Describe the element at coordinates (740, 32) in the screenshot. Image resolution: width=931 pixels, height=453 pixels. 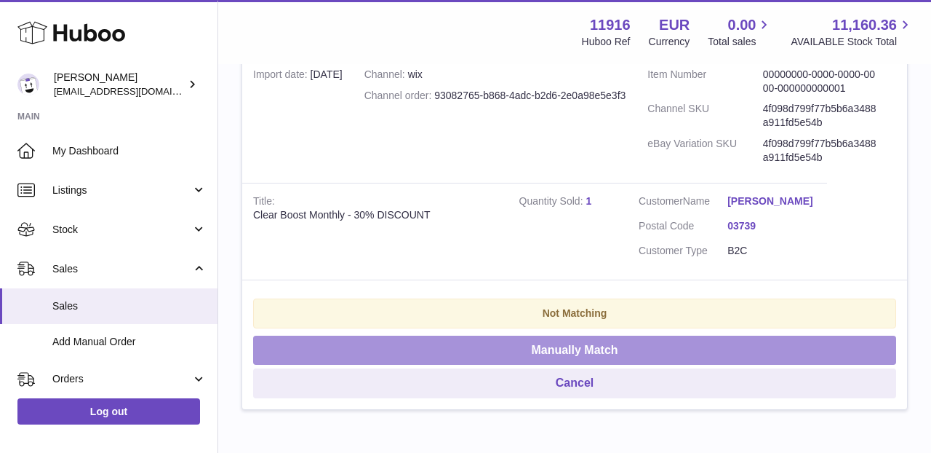
I see `a: 0.00 Total sales` at that location.